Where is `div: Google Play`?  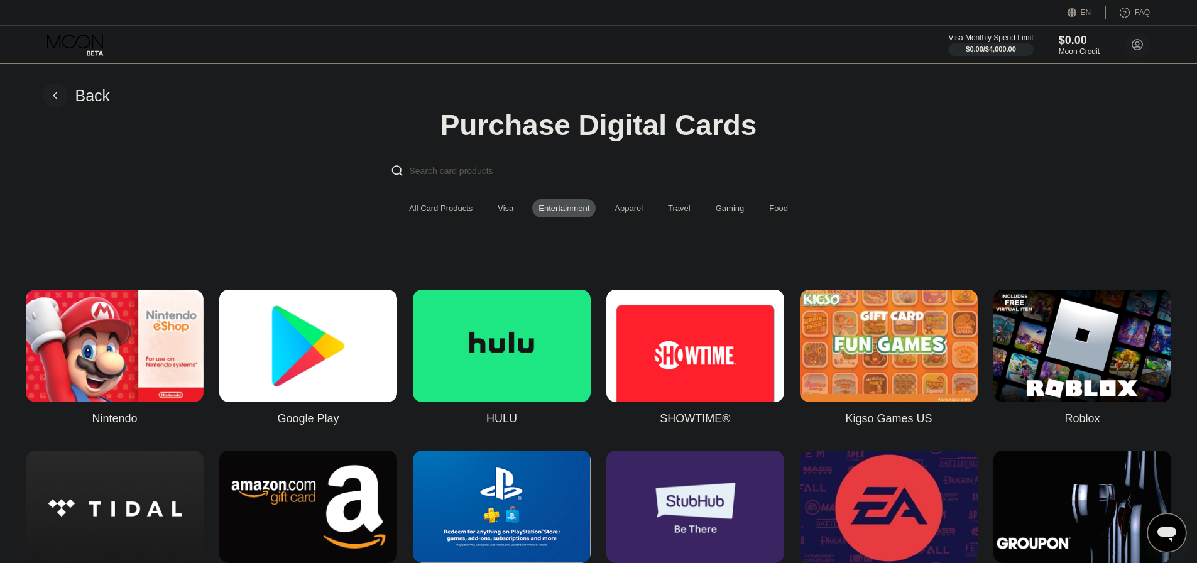 div: Google Play is located at coordinates (308, 418).